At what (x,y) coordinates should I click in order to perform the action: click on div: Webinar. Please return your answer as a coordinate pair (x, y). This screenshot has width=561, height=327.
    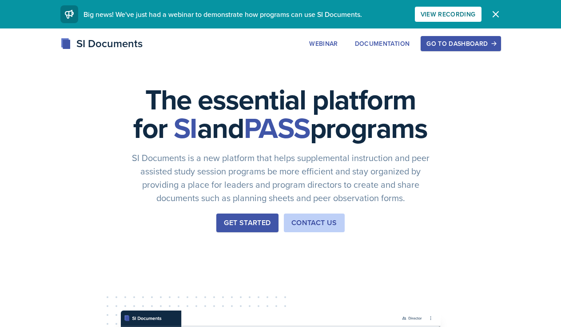
    Looking at the image, I should click on (324, 44).